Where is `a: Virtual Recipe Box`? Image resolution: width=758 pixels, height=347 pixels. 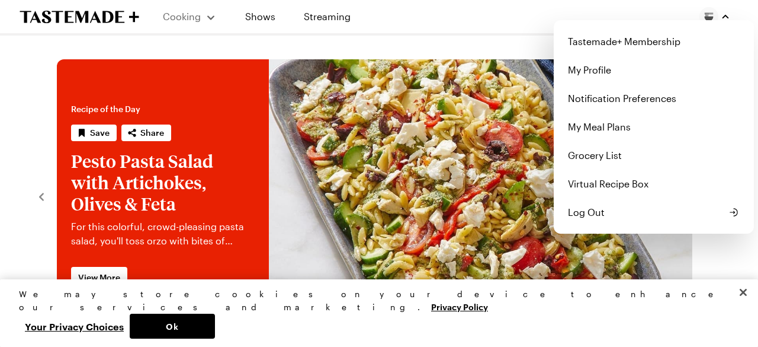 a: Virtual Recipe Box is located at coordinates (654, 184).